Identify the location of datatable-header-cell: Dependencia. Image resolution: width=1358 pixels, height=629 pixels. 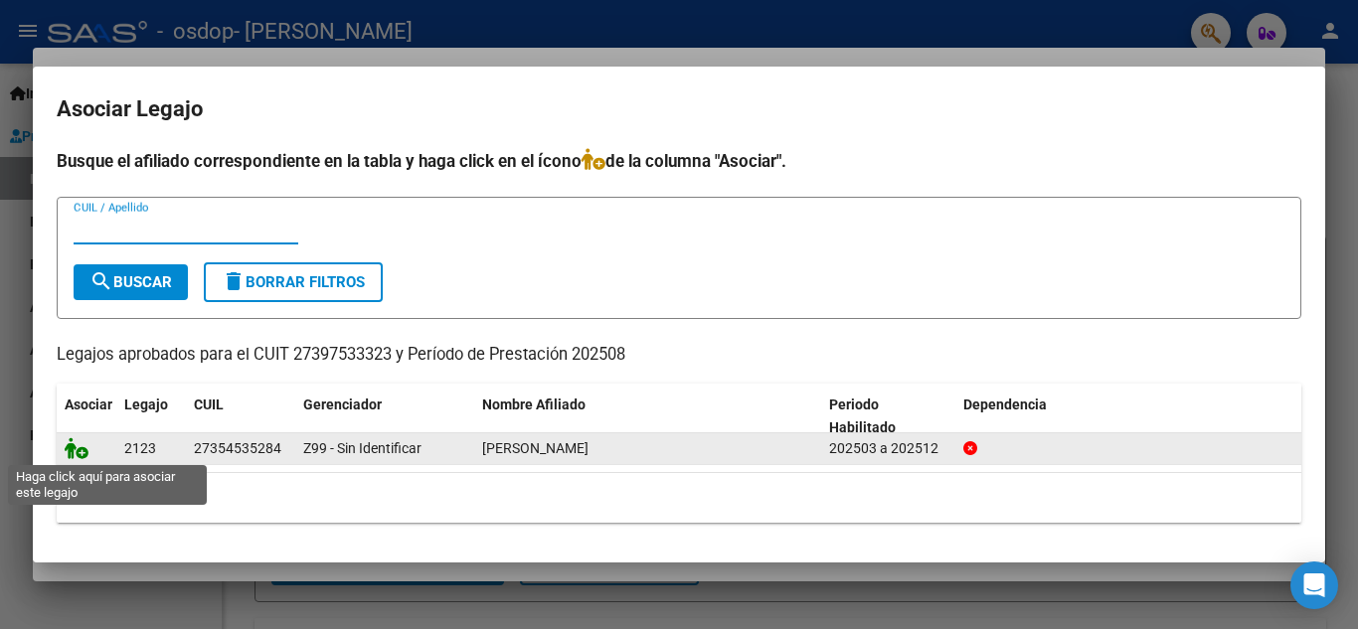
(1129, 417).